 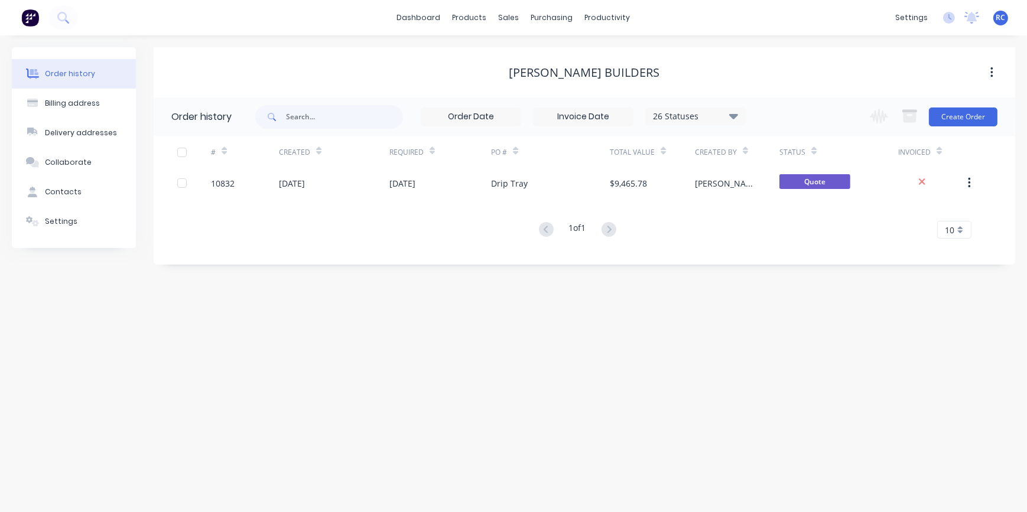 What do you see at coordinates (949, 230) in the screenshot?
I see `span: 10` at bounding box center [949, 230].